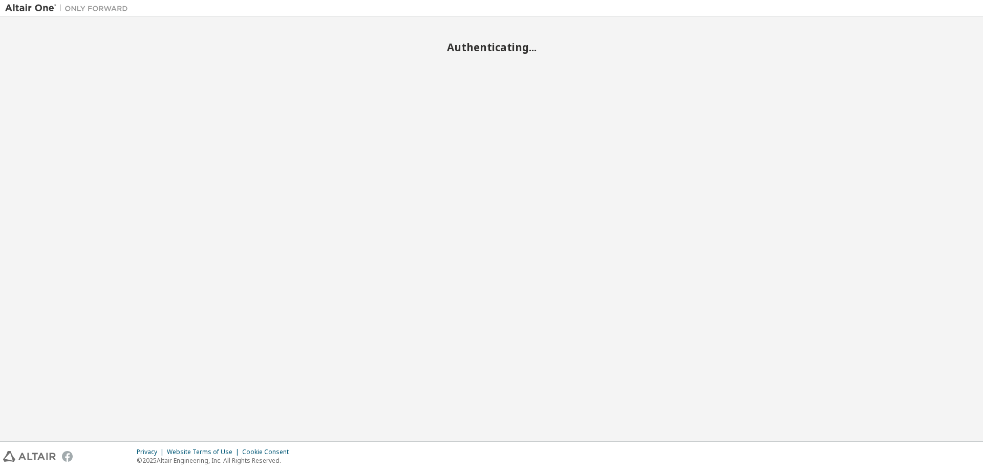 This screenshot has width=983, height=471. What do you see at coordinates (69, 8) in the screenshot?
I see `img: Altair One` at bounding box center [69, 8].